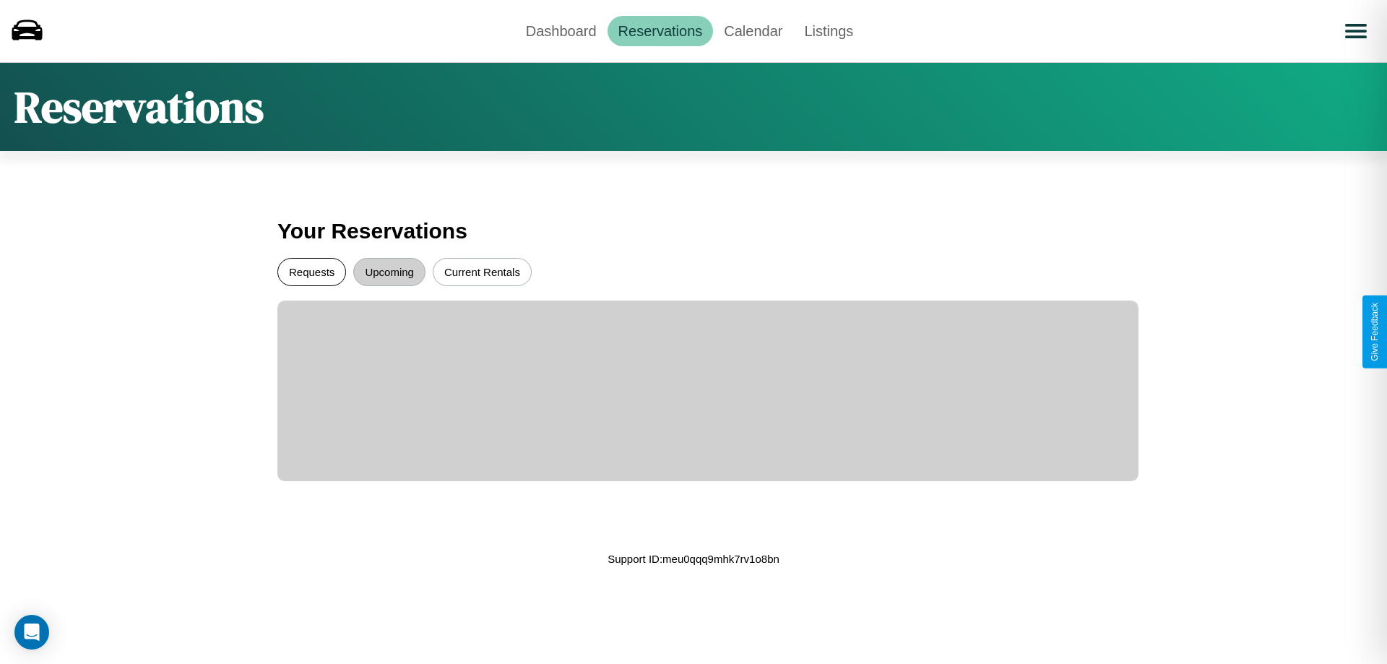 The height and width of the screenshot is (664, 1387). What do you see at coordinates (1356, 31) in the screenshot?
I see `button: Open menu` at bounding box center [1356, 31].